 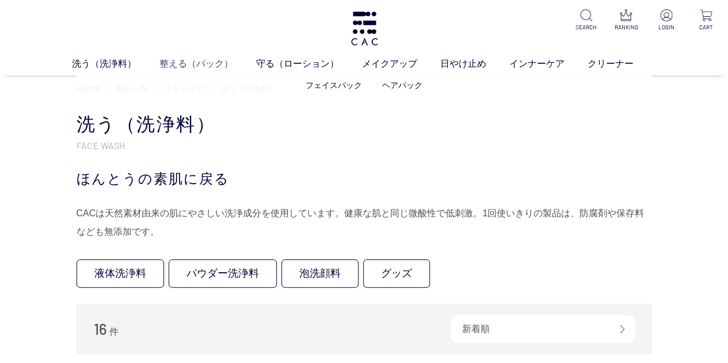 What do you see at coordinates (114, 331) in the screenshot?
I see `span: 件` at bounding box center [114, 331].